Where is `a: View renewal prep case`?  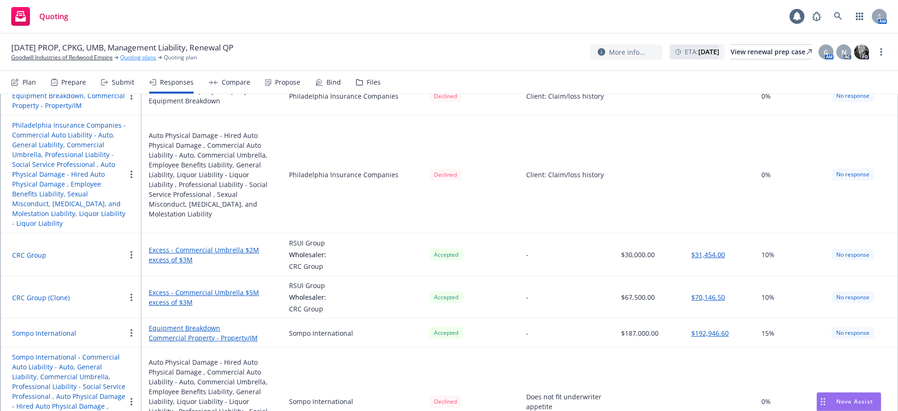
a: View renewal prep case is located at coordinates (771, 52).